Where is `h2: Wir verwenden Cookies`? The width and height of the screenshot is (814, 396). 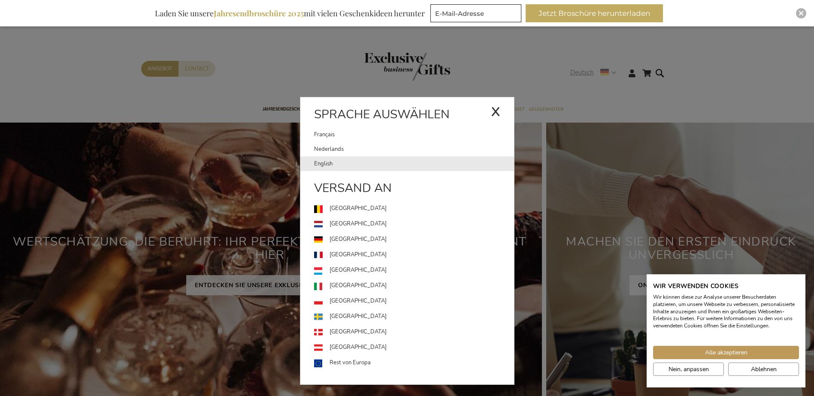
h2: Wir verwenden Cookies is located at coordinates (726, 287).